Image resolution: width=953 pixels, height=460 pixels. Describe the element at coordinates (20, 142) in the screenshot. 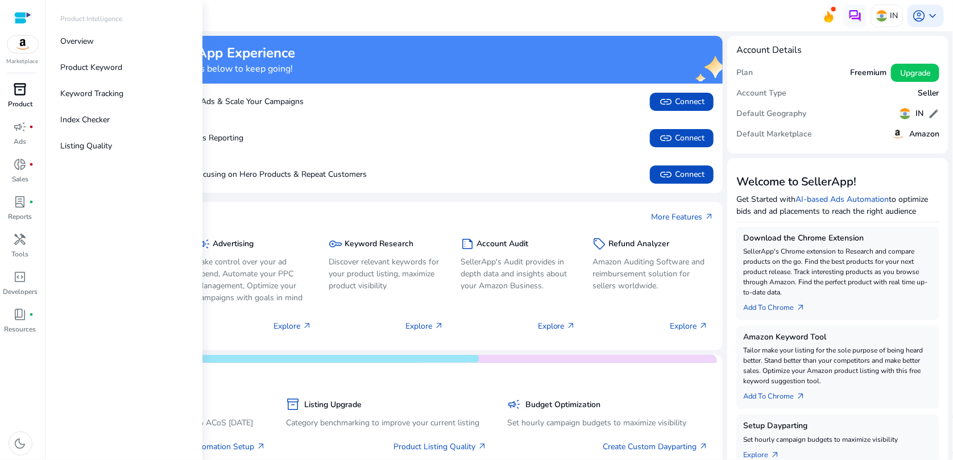

I see `p: Ads` at that location.